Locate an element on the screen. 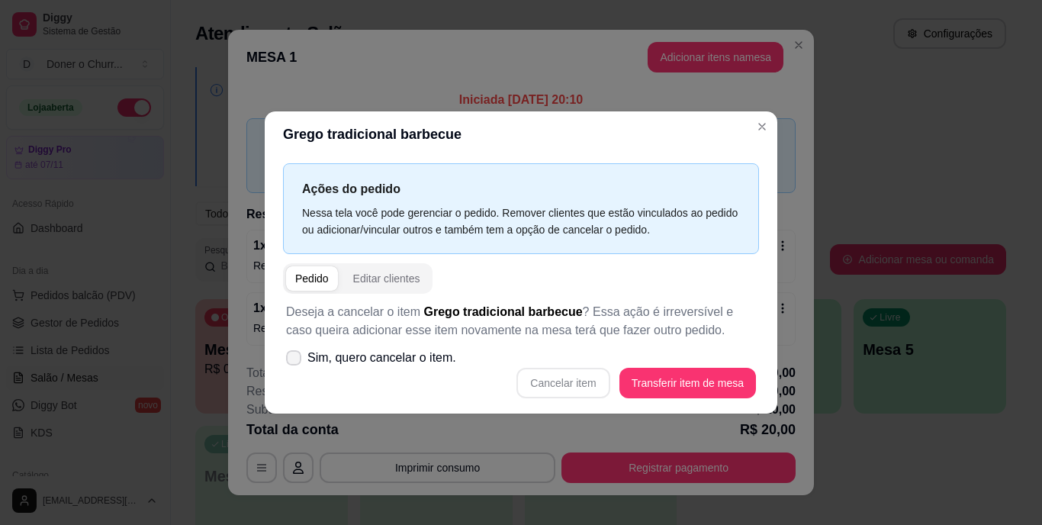  p: Ações do pedido is located at coordinates (521, 188).